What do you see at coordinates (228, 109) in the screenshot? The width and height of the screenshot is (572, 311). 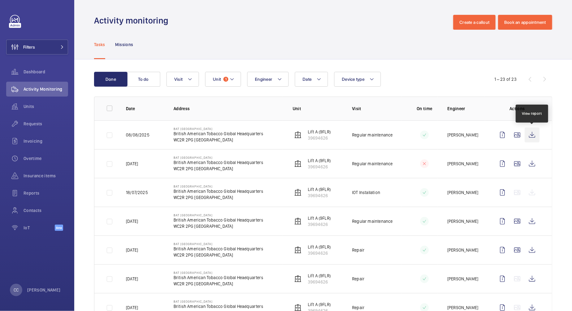 I see `p: Address` at bounding box center [228, 109].